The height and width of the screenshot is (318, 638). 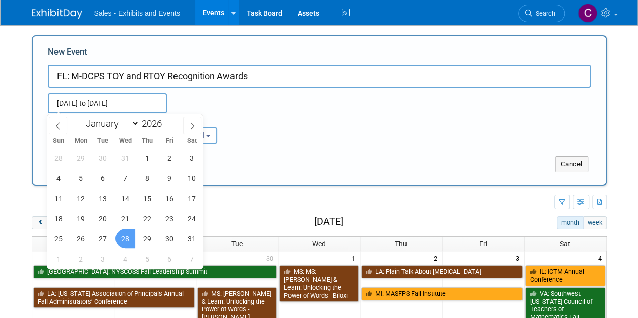 I want to click on span: January 30, 2026, so click(x=170, y=239).